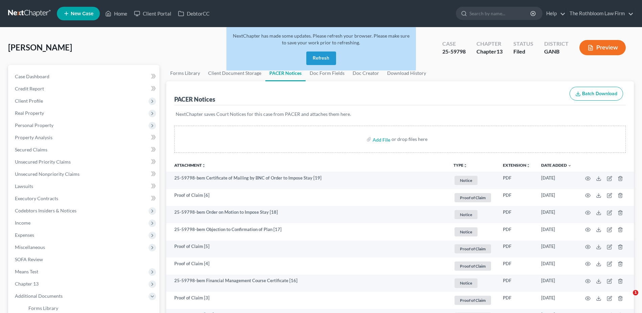  What do you see at coordinates (460, 165) in the screenshot?
I see `button: TYPEunfold_more` at bounding box center [460, 165].